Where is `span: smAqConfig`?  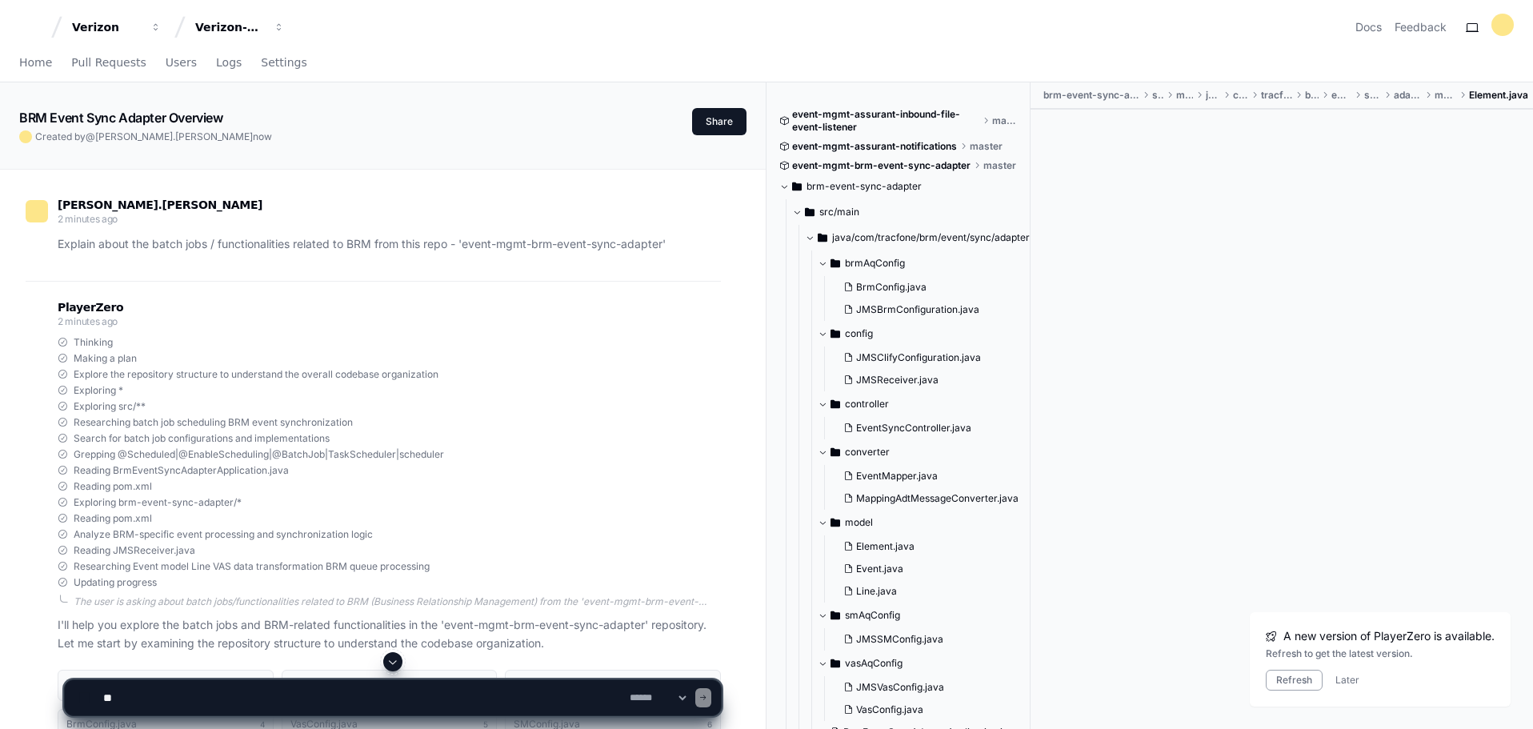 span: smAqConfig is located at coordinates (872, 615).